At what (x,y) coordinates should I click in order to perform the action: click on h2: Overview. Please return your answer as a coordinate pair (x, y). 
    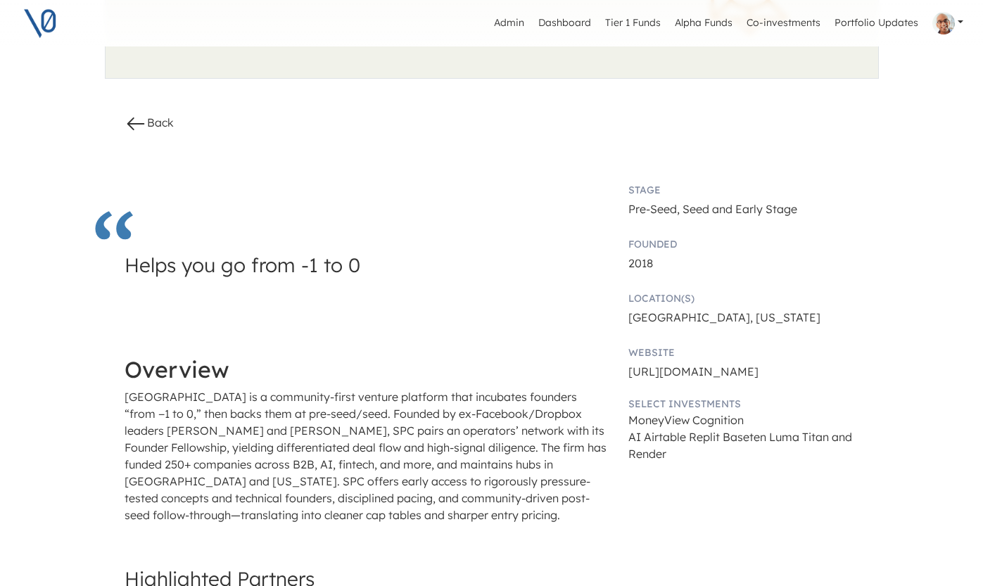
    Looking at the image, I should click on (367, 370).